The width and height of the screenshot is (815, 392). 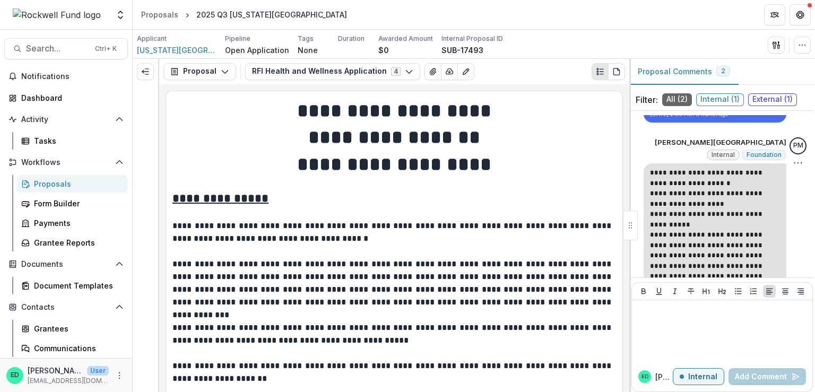 I want to click on button: Plaintext view, so click(x=600, y=72).